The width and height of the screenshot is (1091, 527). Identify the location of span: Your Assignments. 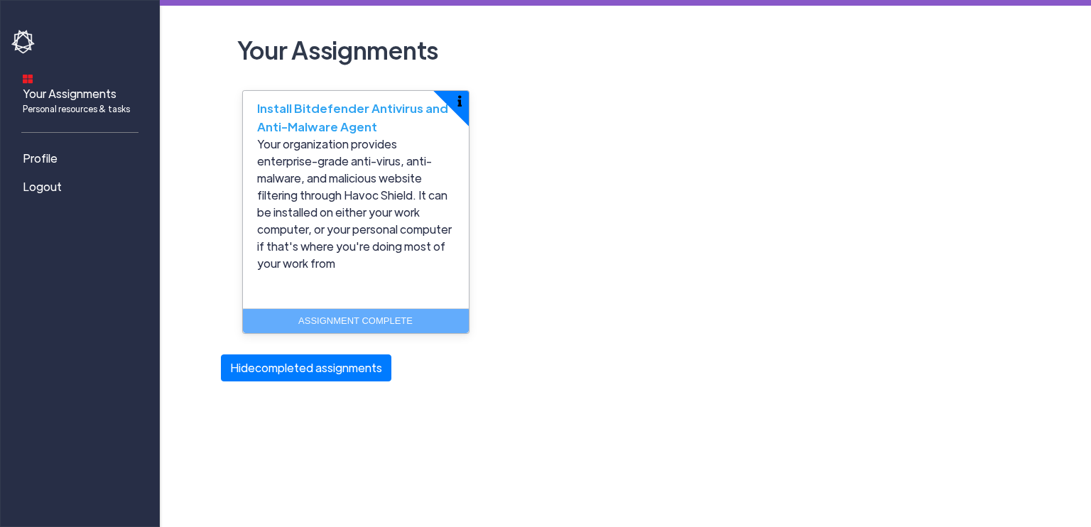
(76, 100).